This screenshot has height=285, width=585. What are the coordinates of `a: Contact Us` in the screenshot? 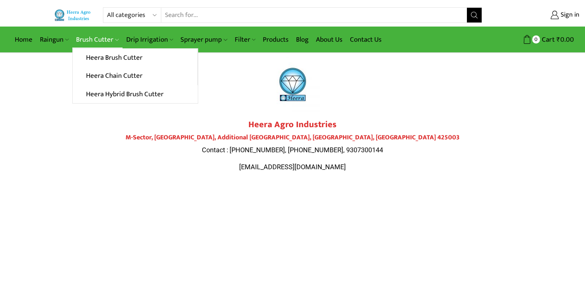 It's located at (365, 39).